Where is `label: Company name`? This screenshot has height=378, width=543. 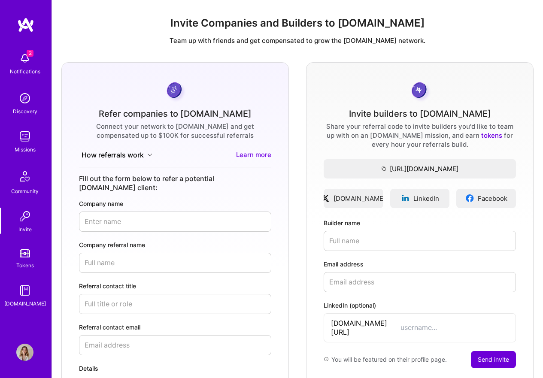 label: Company name is located at coordinates (175, 203).